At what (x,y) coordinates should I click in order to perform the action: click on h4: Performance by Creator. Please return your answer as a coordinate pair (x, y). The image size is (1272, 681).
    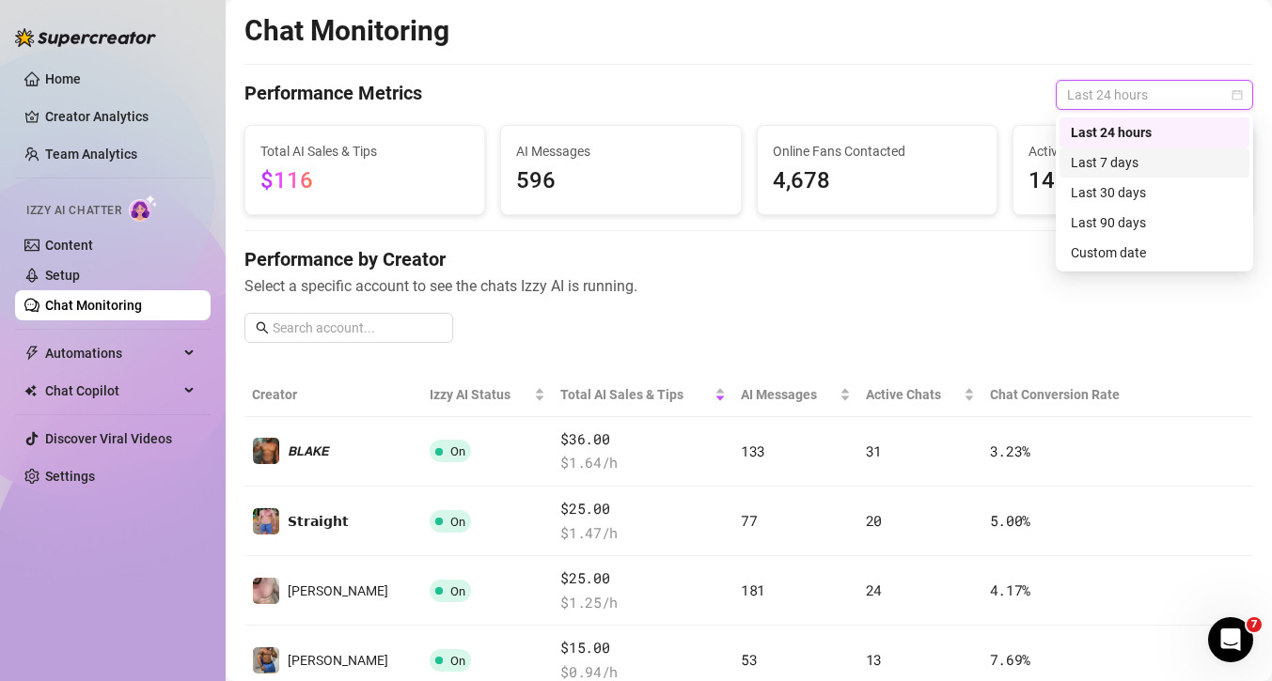
    Looking at the image, I should click on (748, 259).